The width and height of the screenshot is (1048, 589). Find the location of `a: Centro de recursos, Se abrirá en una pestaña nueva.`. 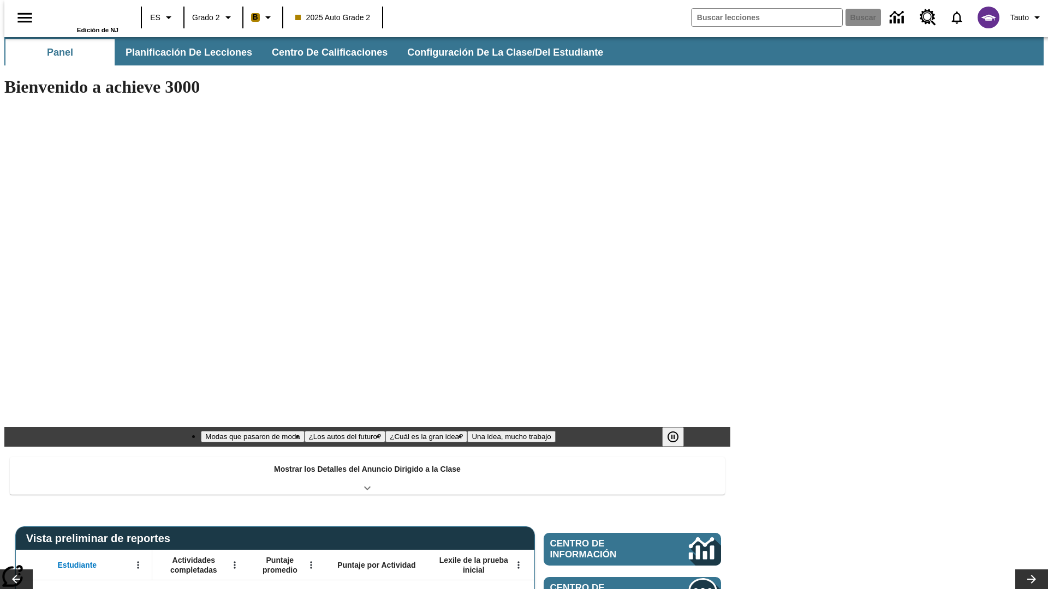

a: Centro de recursos, Se abrirá en una pestaña nueva. is located at coordinates (928, 17).